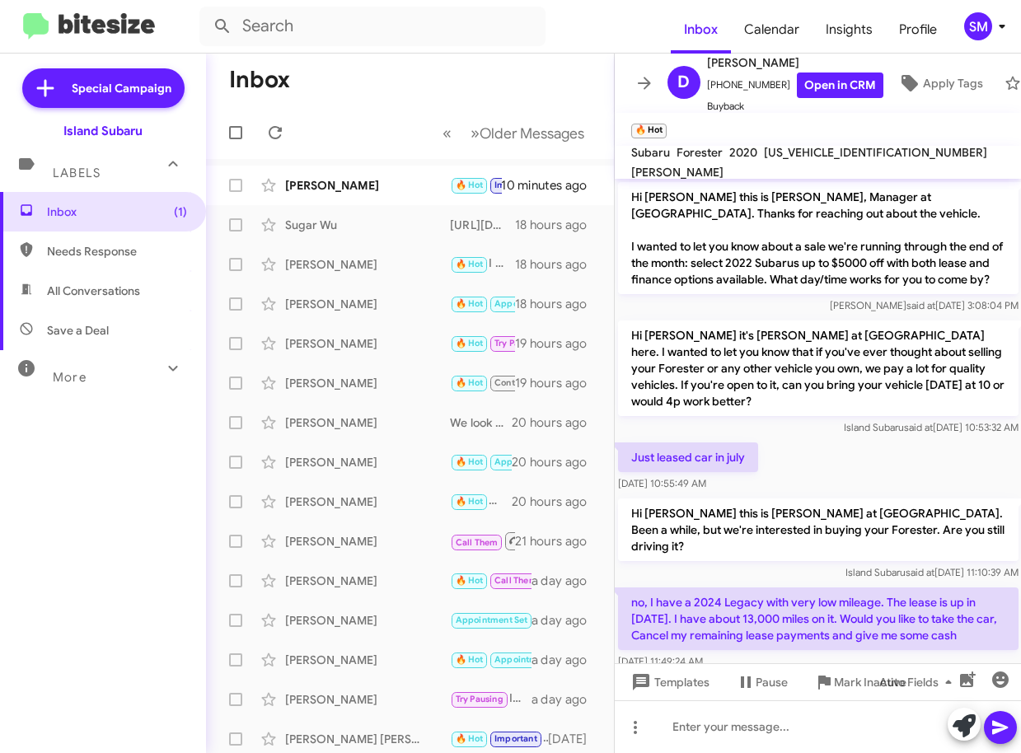  What do you see at coordinates (861, 683) in the screenshot?
I see `button: Mark Inactive` at bounding box center [861, 683].